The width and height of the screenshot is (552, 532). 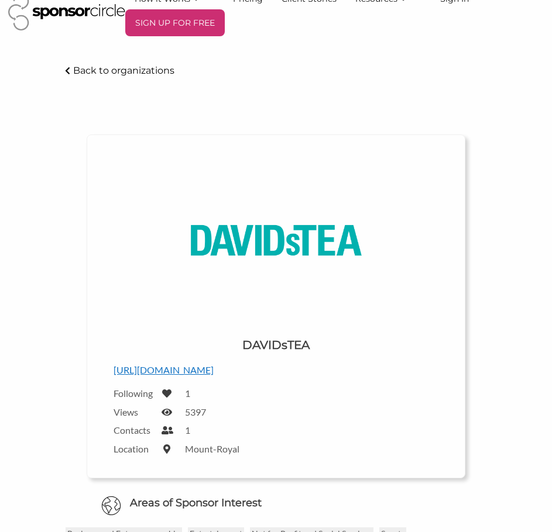 I want to click on h1: DAVIDsTEA, so click(x=275, y=345).